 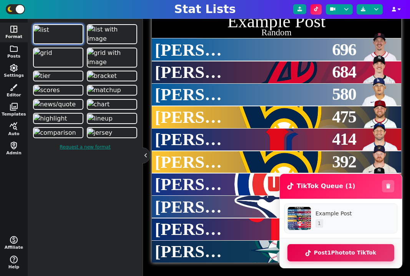 What do you see at coordinates (344, 94) in the screenshot?
I see `span: 580` at bounding box center [344, 94].